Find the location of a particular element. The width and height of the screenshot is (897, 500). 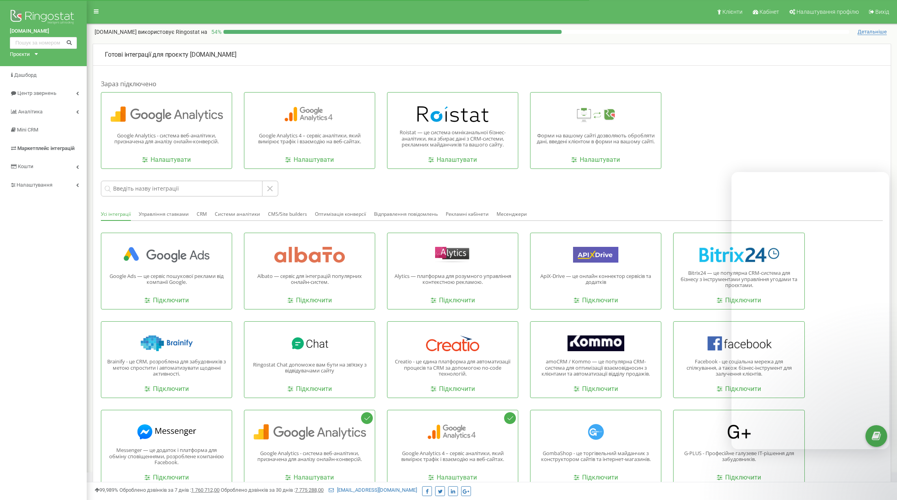

button: Відправлення повідомлень is located at coordinates (406, 214).